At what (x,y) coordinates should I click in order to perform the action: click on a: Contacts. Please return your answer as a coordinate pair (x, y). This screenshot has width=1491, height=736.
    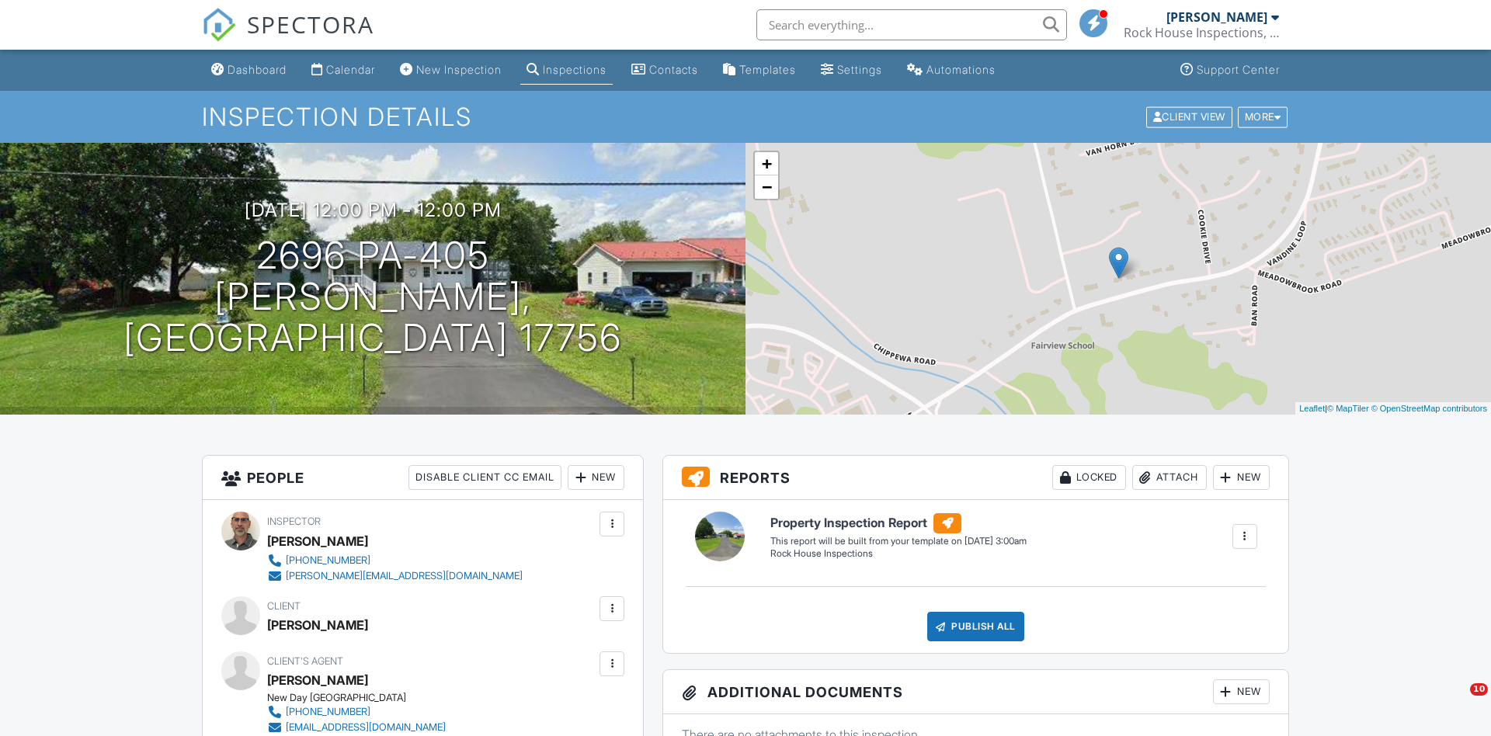
    Looking at the image, I should click on (665, 70).